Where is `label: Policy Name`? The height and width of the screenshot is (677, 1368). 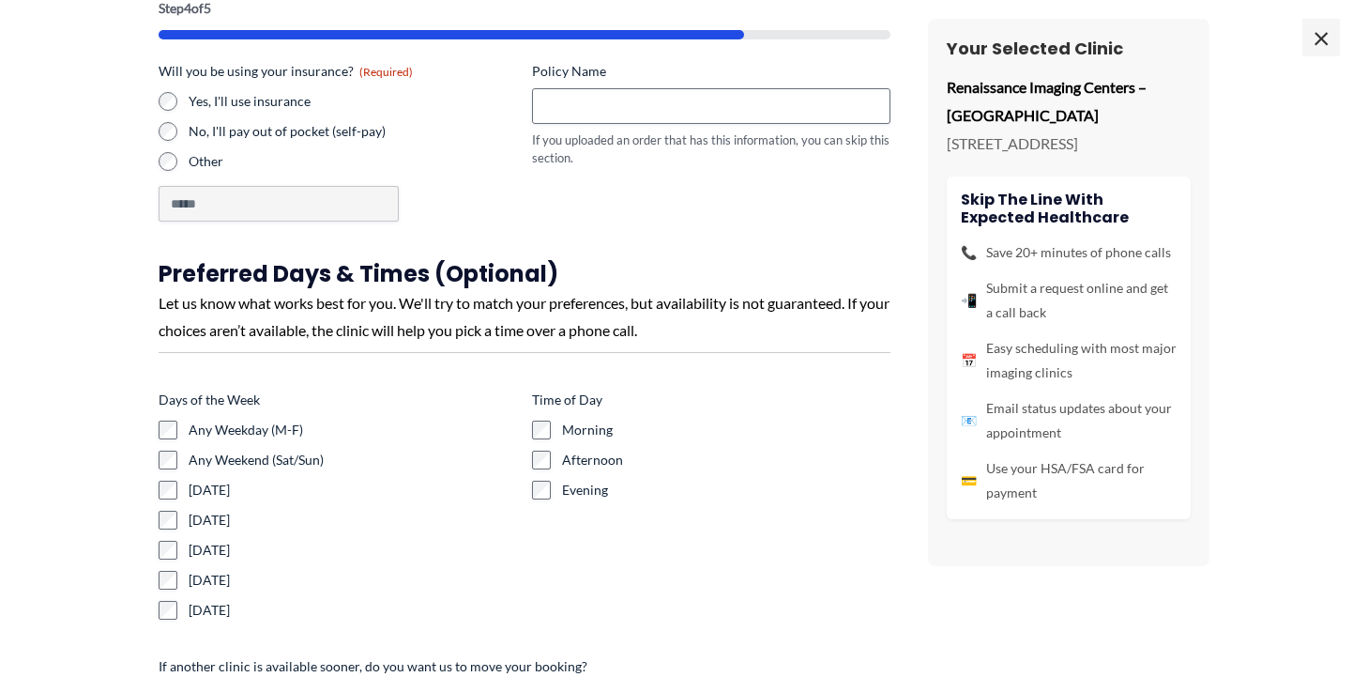 label: Policy Name is located at coordinates (711, 71).